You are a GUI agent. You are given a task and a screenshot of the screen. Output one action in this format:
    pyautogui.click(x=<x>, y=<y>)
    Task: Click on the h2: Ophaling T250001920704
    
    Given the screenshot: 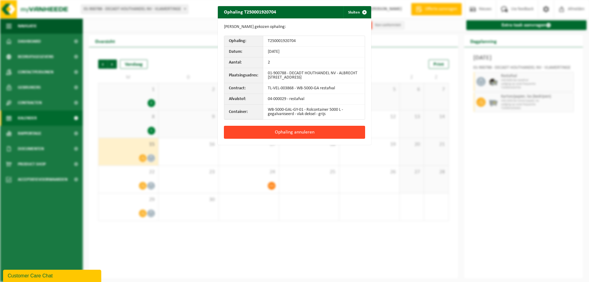 What is the action you would take?
    pyautogui.click(x=250, y=12)
    